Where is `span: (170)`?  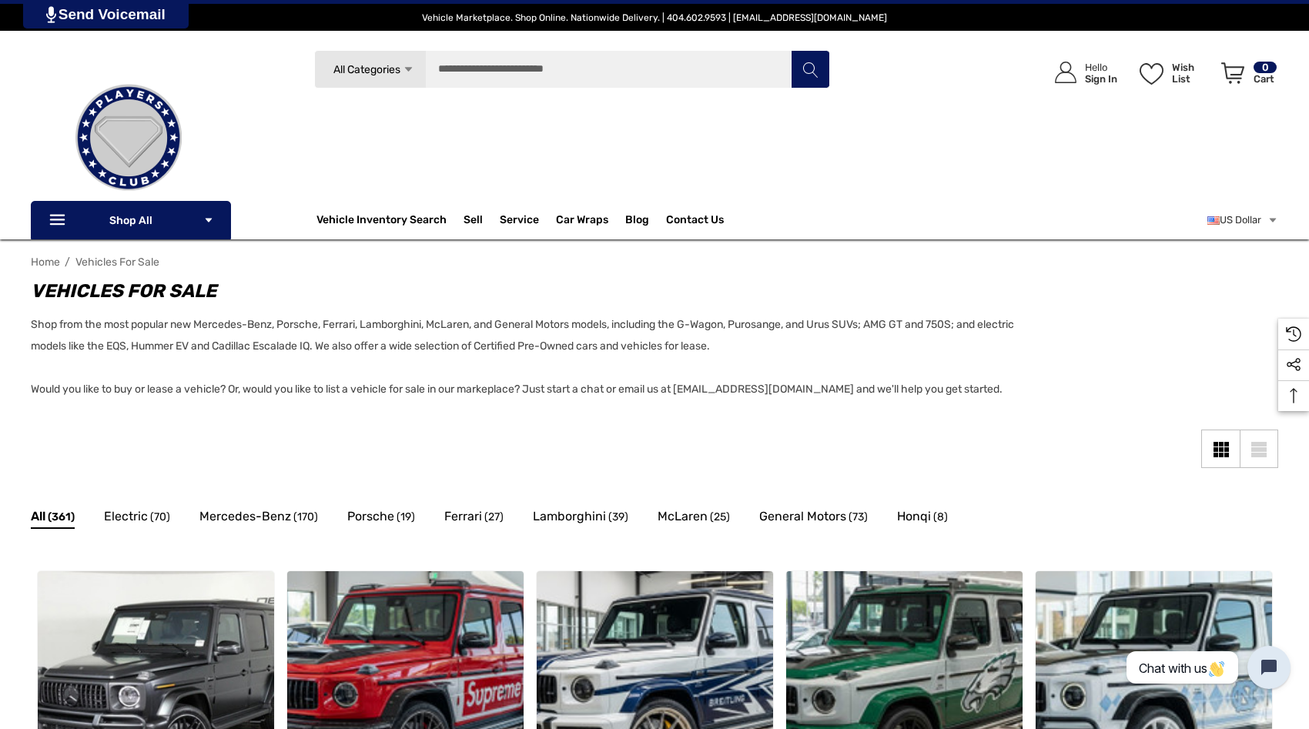
span: (170) is located at coordinates (306, 518).